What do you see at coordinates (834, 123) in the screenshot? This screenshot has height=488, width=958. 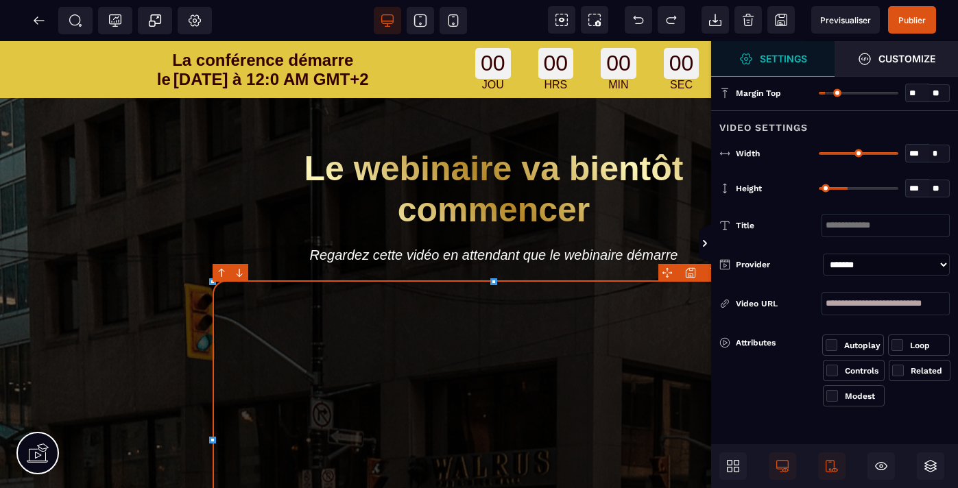 I see `div: Video Settings` at bounding box center [834, 123].